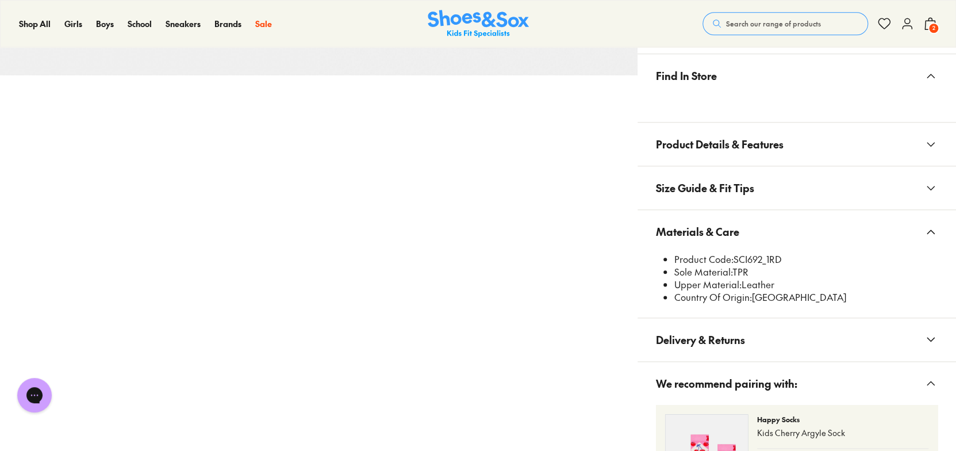 This screenshot has width=956, height=451. What do you see at coordinates (73, 24) in the screenshot?
I see `span: Girls` at bounding box center [73, 24].